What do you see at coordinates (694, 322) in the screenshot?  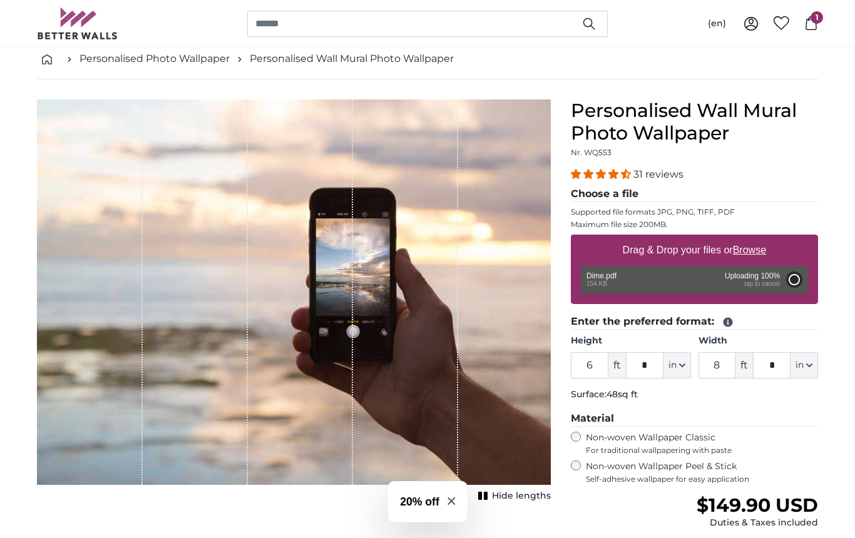 I see `legend: Enter the preferred format:` at bounding box center [694, 322].